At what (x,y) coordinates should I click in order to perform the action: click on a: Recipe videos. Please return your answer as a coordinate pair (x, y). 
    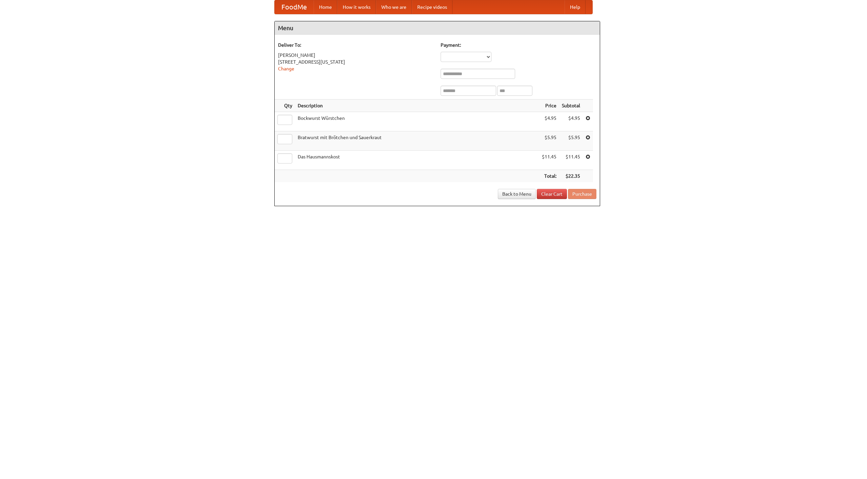
    Looking at the image, I should click on (432, 7).